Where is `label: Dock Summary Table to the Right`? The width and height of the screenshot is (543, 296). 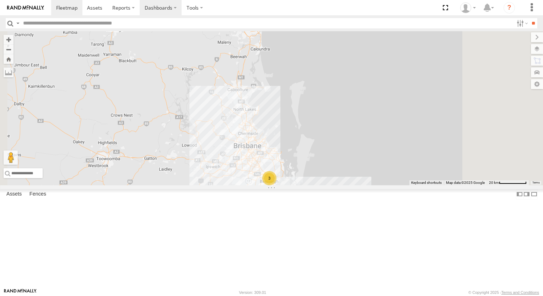 label: Dock Summary Table to the Right is located at coordinates (526, 194).